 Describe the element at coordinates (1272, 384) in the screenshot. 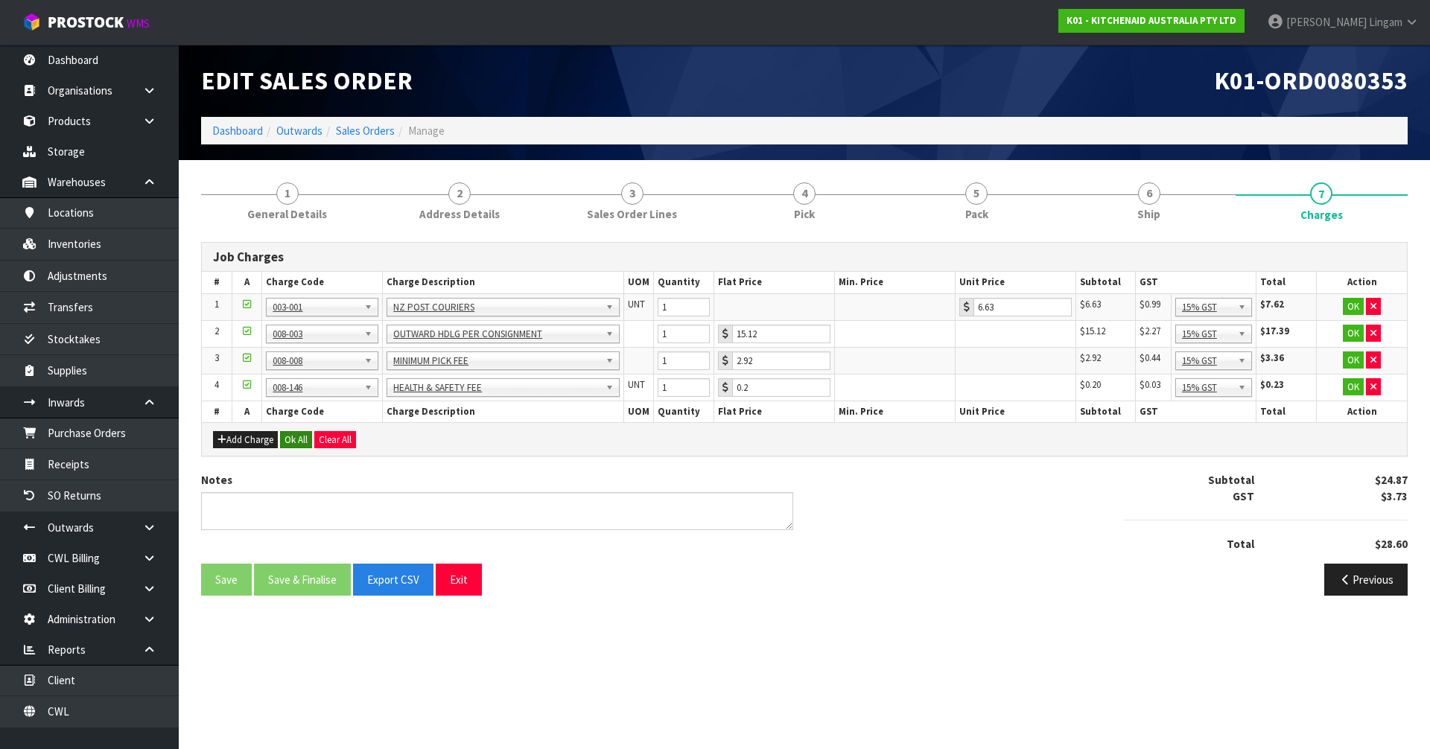

I see `strong: $0.23` at that location.